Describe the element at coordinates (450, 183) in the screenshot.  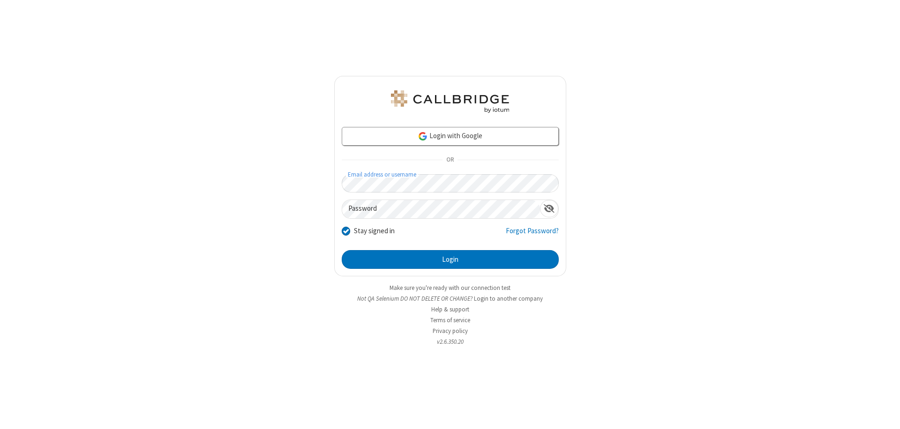
I see `input: Email address or username` at that location.